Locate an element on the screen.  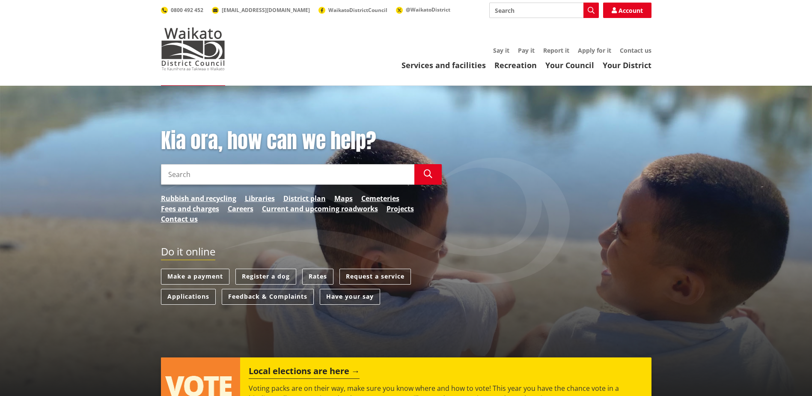
a: Say it is located at coordinates (501, 50).